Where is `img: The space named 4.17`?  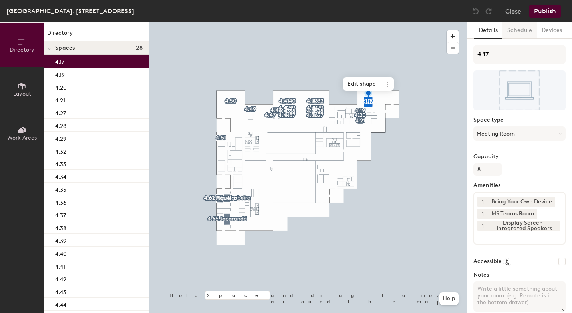
img: The space named 4.17 is located at coordinates (519, 90).